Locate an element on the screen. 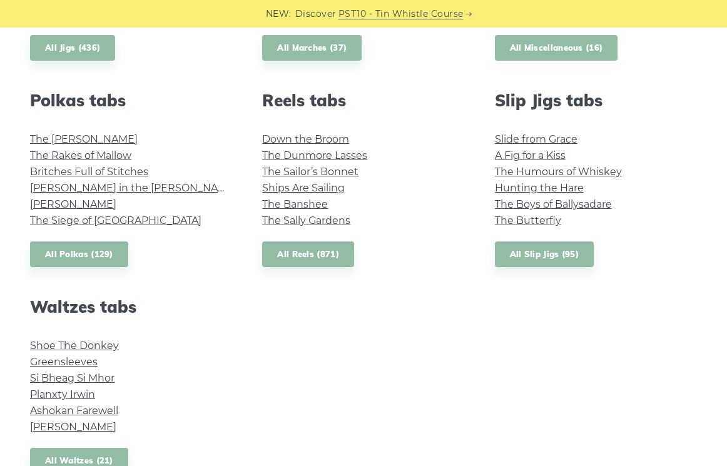  a: The Banshee is located at coordinates (295, 204).